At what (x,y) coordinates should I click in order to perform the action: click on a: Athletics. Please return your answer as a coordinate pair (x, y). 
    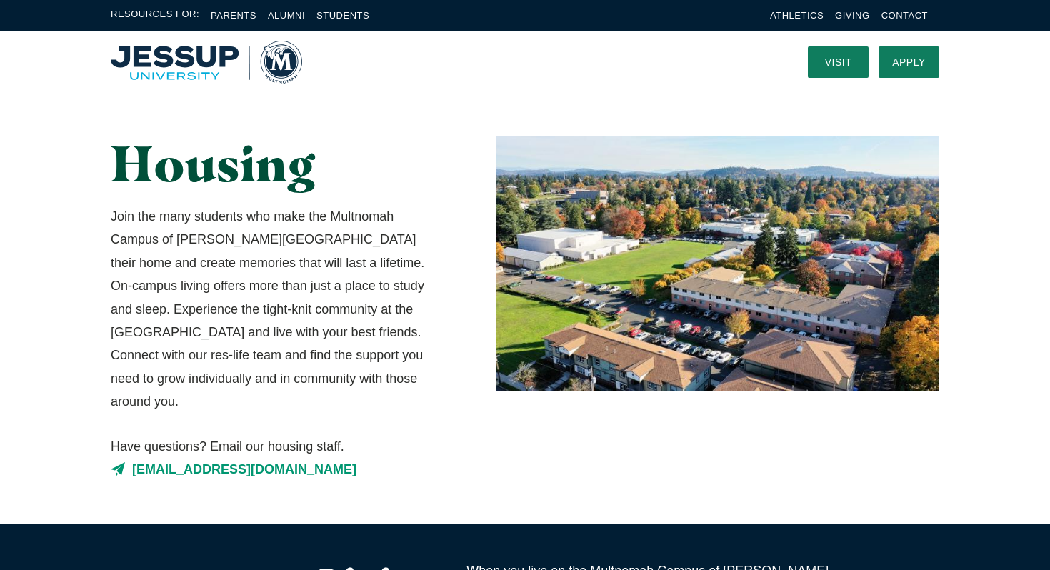
    Looking at the image, I should click on (797, 15).